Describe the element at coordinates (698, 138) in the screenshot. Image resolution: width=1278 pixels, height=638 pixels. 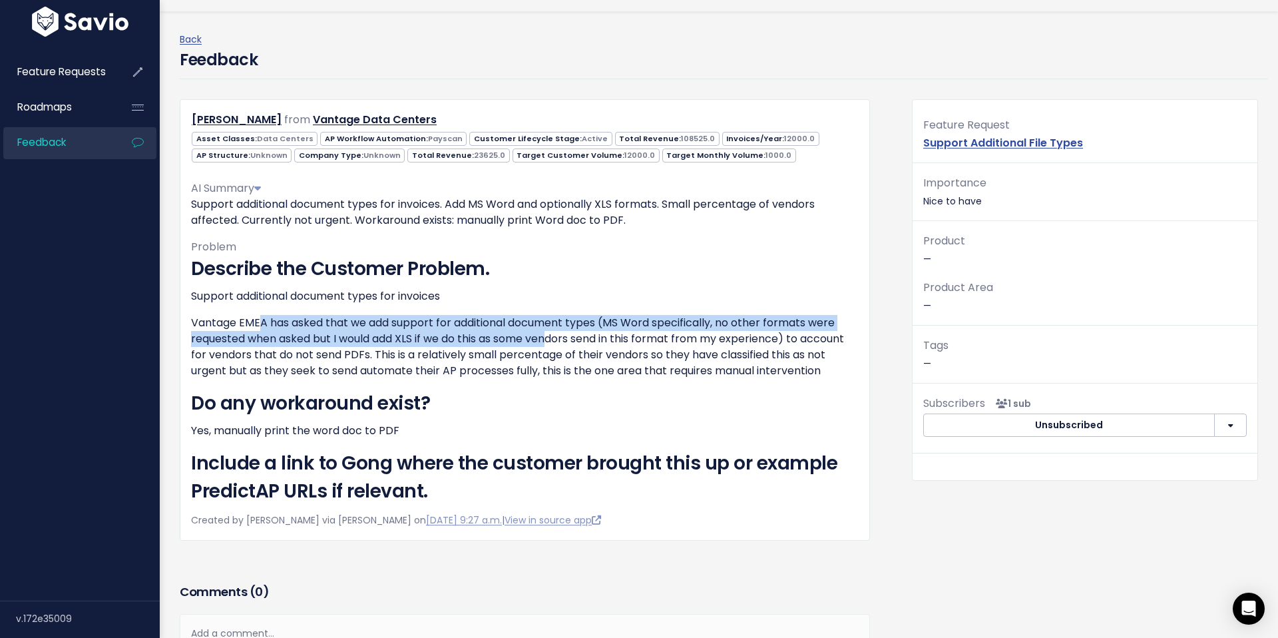
I see `span: 108525.0` at that location.